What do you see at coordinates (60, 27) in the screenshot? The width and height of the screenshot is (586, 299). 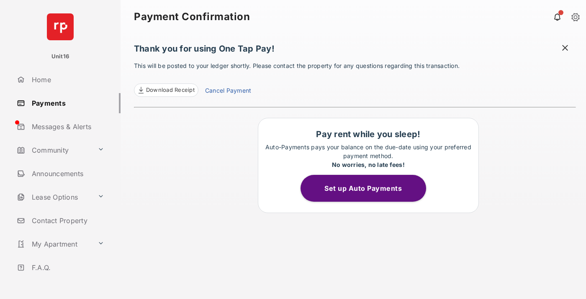 I see `img: svg+xml;base64,PHN2ZyB4bWxucz0iaHR0cDovL3d3dy53My5vcmcvMjAwMC9zdmciIHdpZHRoPSI2NCIgaGVpZ2h0PSI2NC...` at bounding box center [60, 27].